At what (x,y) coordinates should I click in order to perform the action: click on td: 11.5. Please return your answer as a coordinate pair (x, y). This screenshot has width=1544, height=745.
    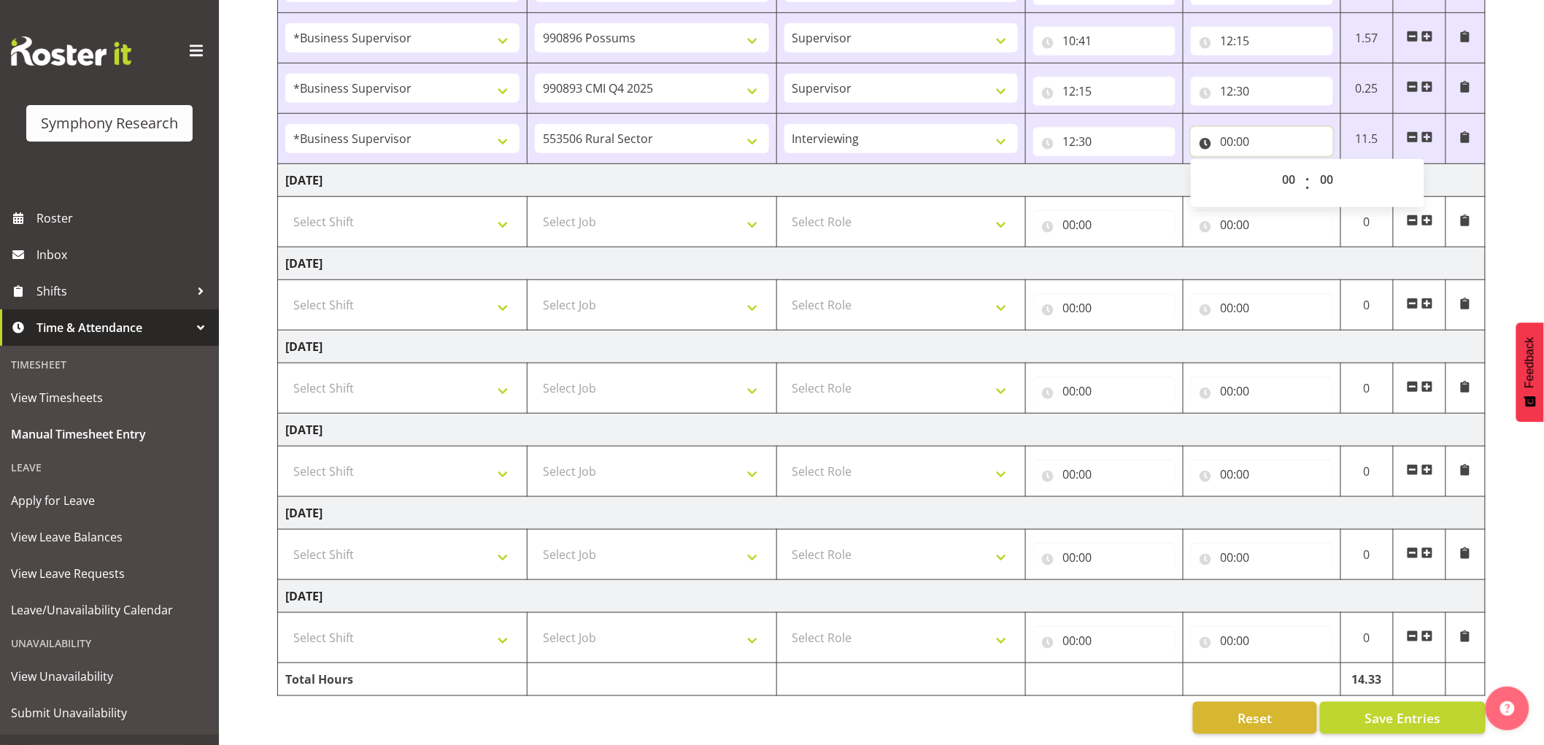
    Looking at the image, I should click on (1367, 139).